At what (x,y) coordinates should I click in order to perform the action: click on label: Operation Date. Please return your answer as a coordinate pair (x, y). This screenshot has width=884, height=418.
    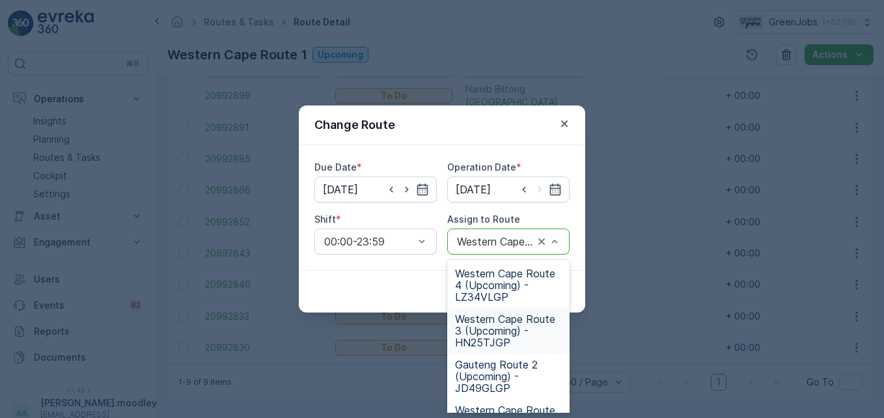
    Looking at the image, I should click on (482, 167).